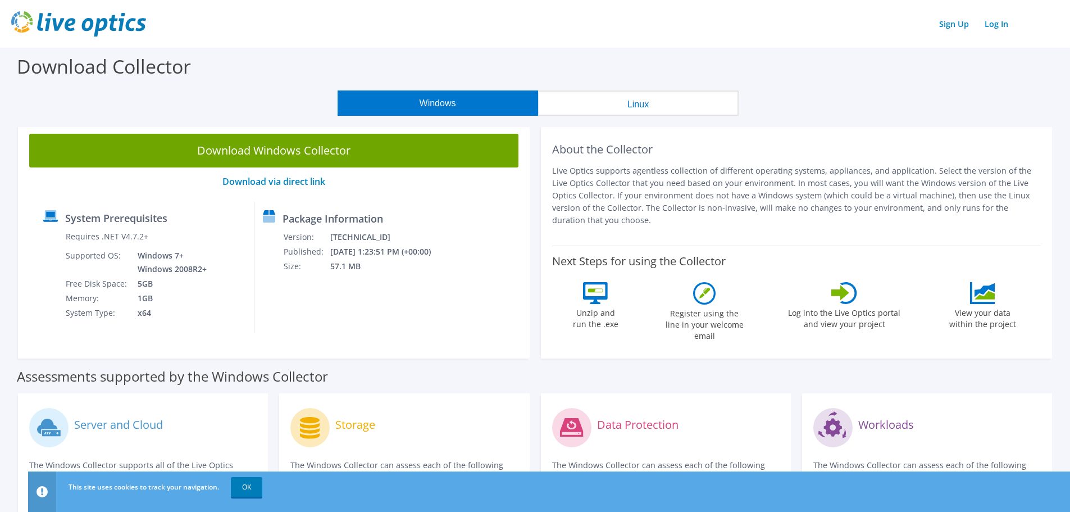 Image resolution: width=1070 pixels, height=512 pixels. I want to click on td: Free Disk Space:, so click(97, 284).